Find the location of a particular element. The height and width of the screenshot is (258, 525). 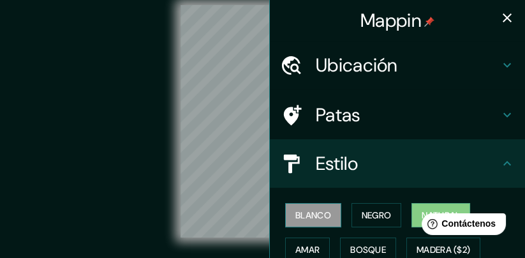

font: Blanco is located at coordinates (313, 215).